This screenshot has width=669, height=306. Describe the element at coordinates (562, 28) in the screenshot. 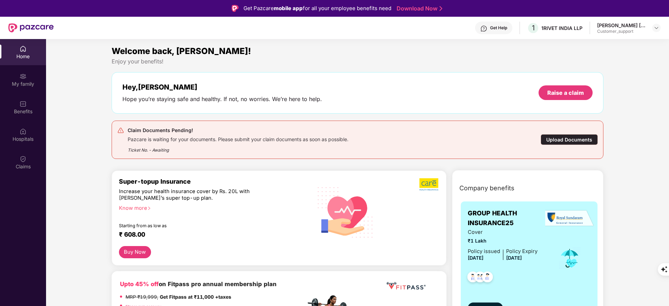

I see `div: 1RIVET INDIA LLP` at that location.